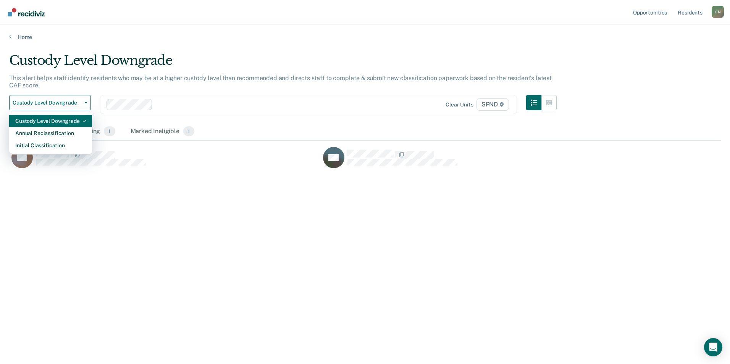 Image resolution: width=730 pixels, height=364 pixels. Describe the element at coordinates (50, 103) in the screenshot. I see `button: Custody Level Downgrade` at that location.